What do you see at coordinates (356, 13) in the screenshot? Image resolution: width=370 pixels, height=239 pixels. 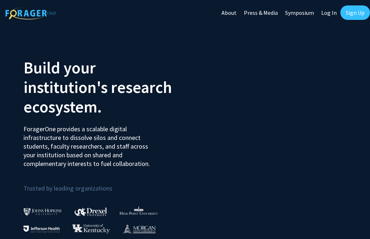 I see `a: Sign Up` at bounding box center [356, 13].